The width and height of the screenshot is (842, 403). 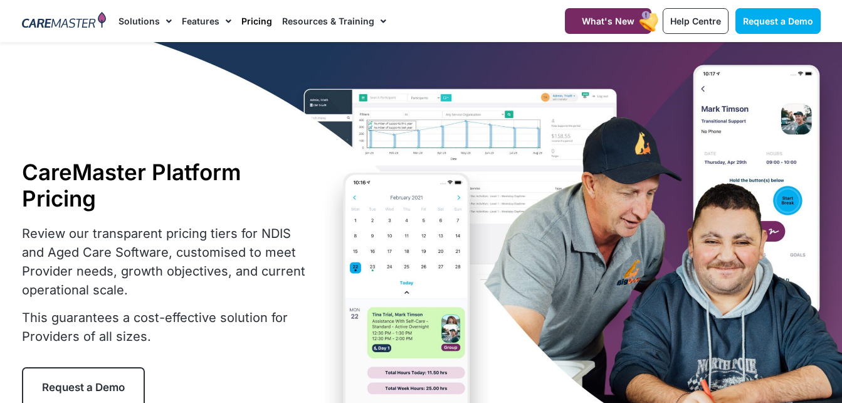 What do you see at coordinates (695, 21) in the screenshot?
I see `span: Help Centre` at bounding box center [695, 21].